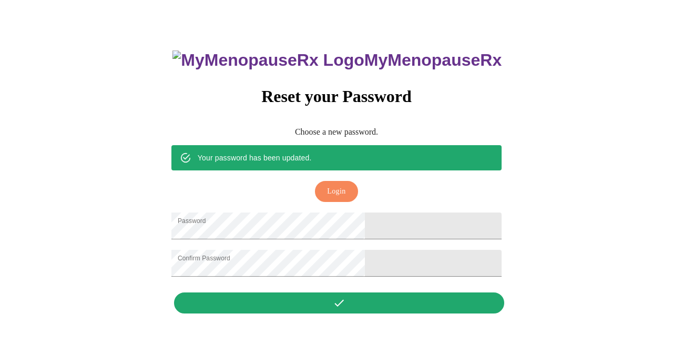  I want to click on h3: MyMenopauseRx, so click(337, 60).